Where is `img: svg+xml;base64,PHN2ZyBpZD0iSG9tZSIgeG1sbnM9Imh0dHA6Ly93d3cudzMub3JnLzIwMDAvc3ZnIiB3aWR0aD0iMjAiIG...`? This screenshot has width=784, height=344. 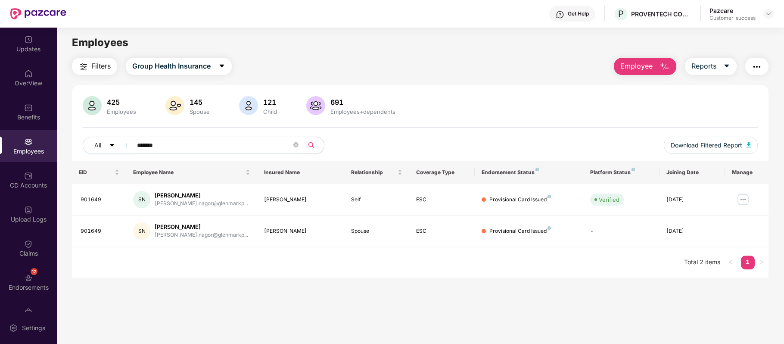 img: svg+xml;base64,PHN2ZyBpZD0iSG9tZSIgeG1sbnM9Imh0dHA6Ly93d3cudzMub3JnLzIwMDAvc3ZnIiB3aWR0aD0iMjAiIG... is located at coordinates (28, 74).